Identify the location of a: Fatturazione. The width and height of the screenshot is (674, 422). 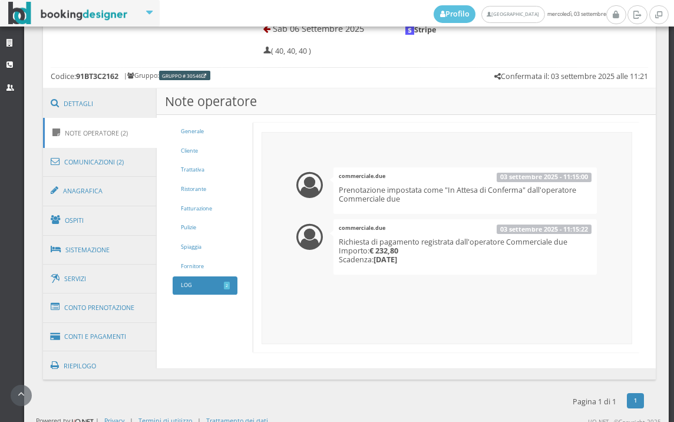
(205, 209).